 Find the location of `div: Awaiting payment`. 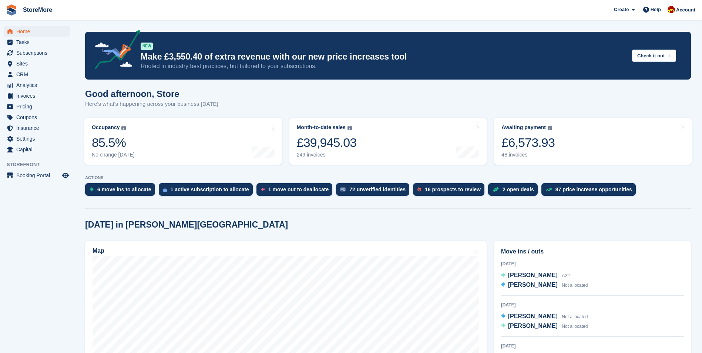

div: Awaiting payment is located at coordinates (524, 127).